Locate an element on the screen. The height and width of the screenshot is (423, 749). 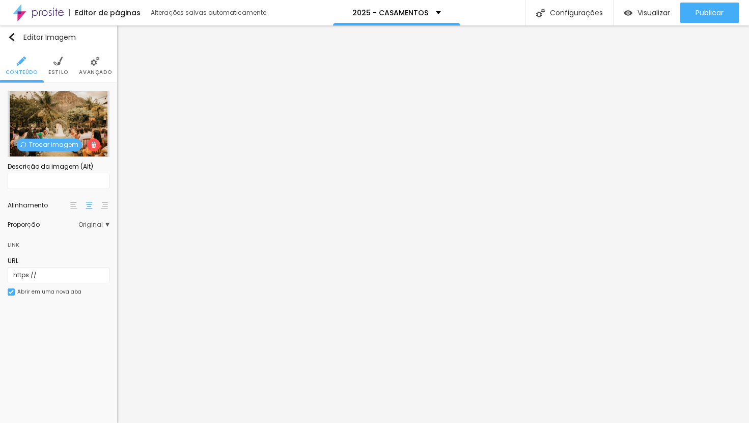
span: Original is located at coordinates (94, 225).